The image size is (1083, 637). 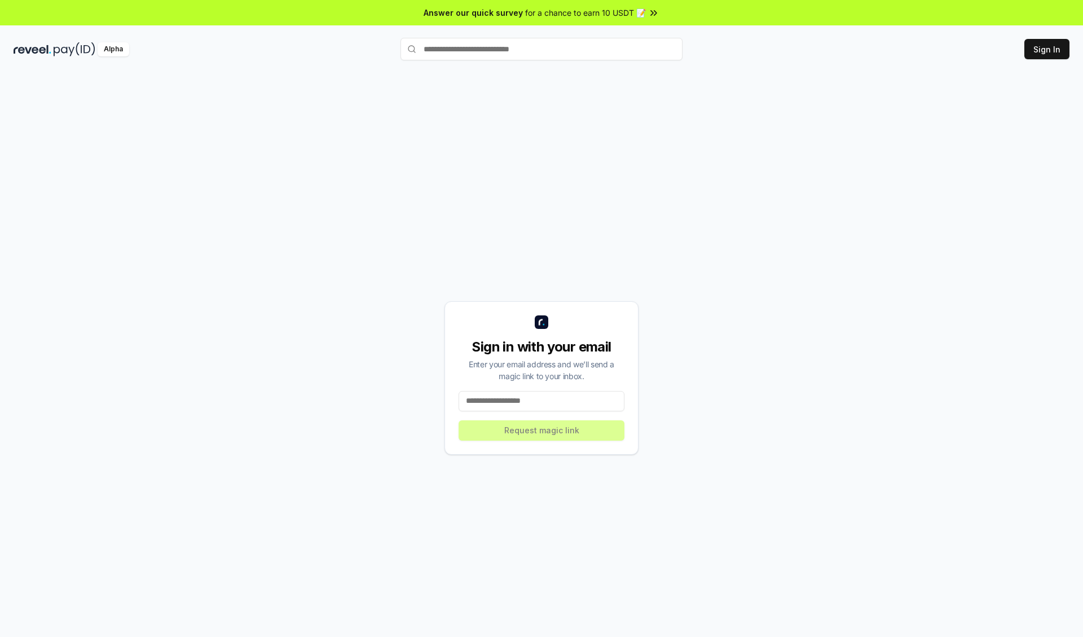 What do you see at coordinates (1047, 49) in the screenshot?
I see `button: Sign In` at bounding box center [1047, 49].